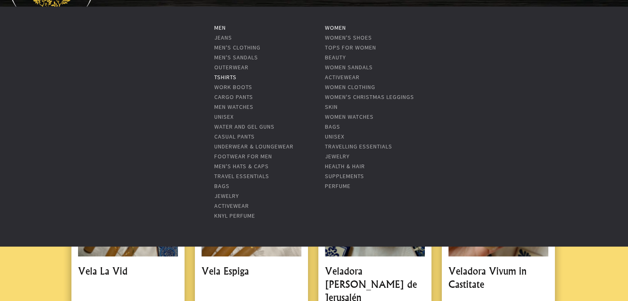 This screenshot has height=301, width=628. Describe the element at coordinates (349, 117) in the screenshot. I see `a: Women Watches` at that location.